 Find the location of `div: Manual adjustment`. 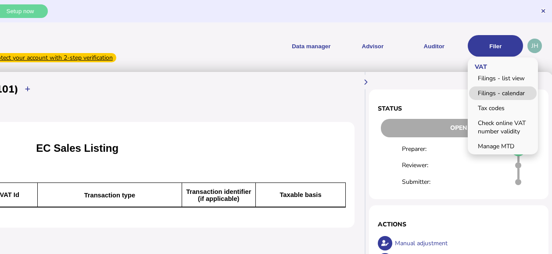

div: Manual adjustment is located at coordinates (466, 243).